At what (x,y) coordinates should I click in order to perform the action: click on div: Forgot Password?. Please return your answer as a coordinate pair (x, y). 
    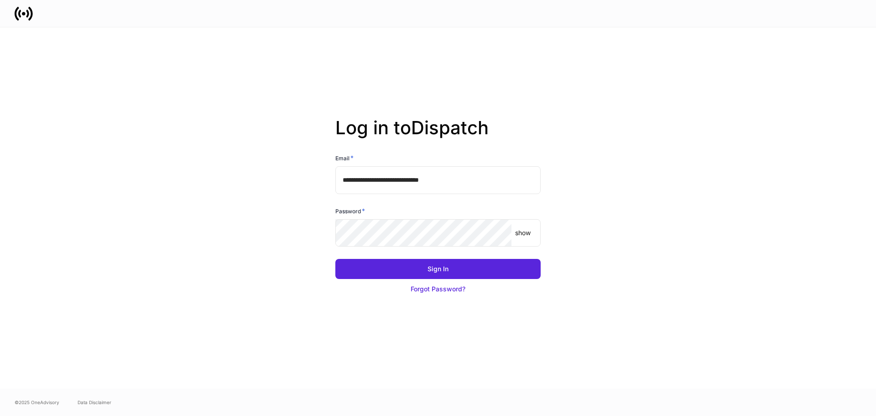
    Looking at the image, I should click on (438, 289).